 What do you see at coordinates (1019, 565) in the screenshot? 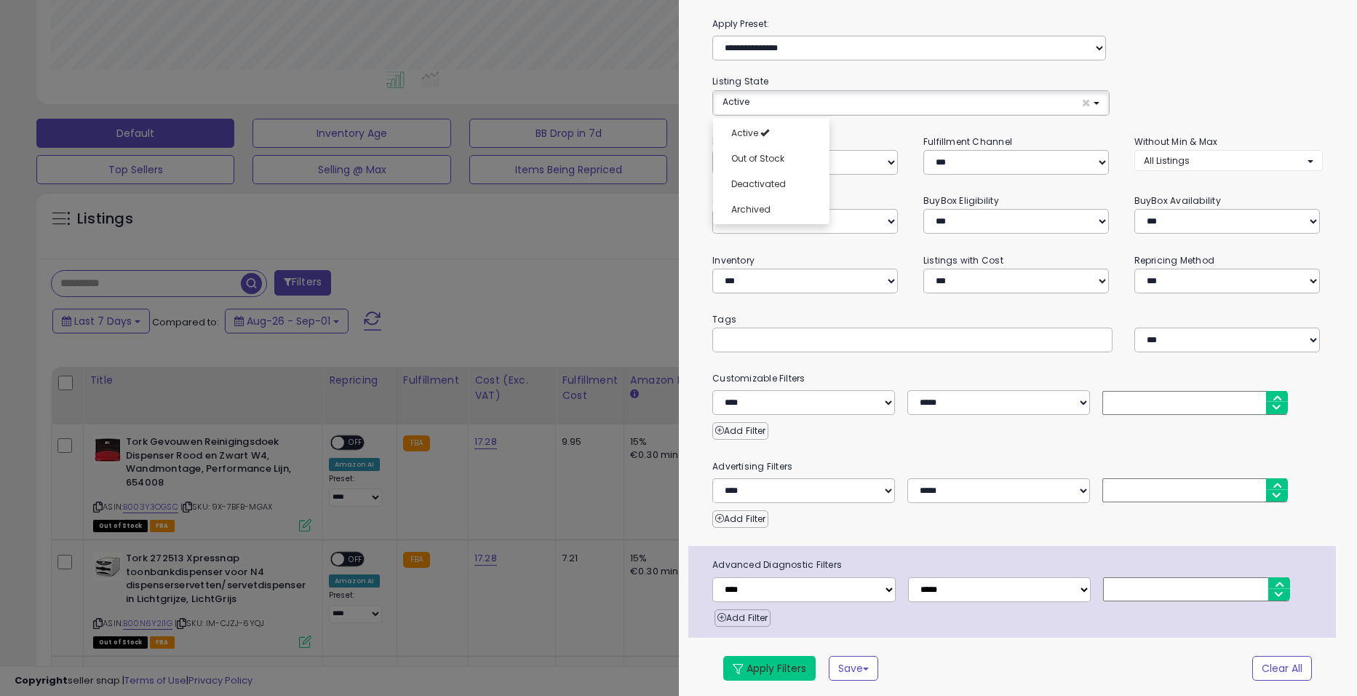
I see `span: Advanced Diagnostic Filters` at bounding box center [1019, 565].